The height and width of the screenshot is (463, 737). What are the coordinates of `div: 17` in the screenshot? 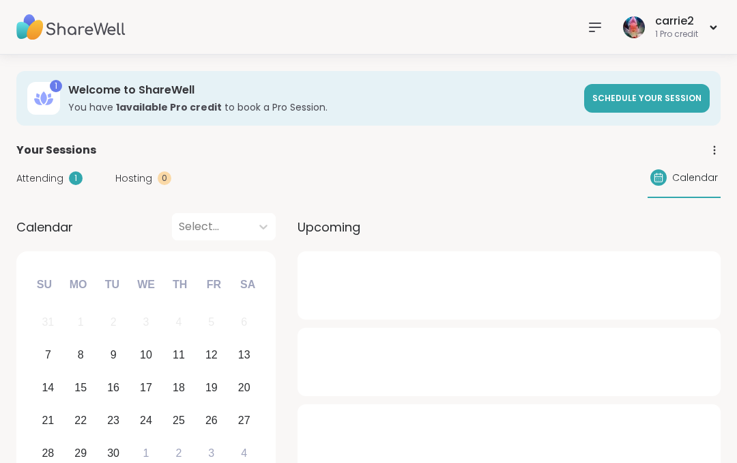 It's located at (146, 387).